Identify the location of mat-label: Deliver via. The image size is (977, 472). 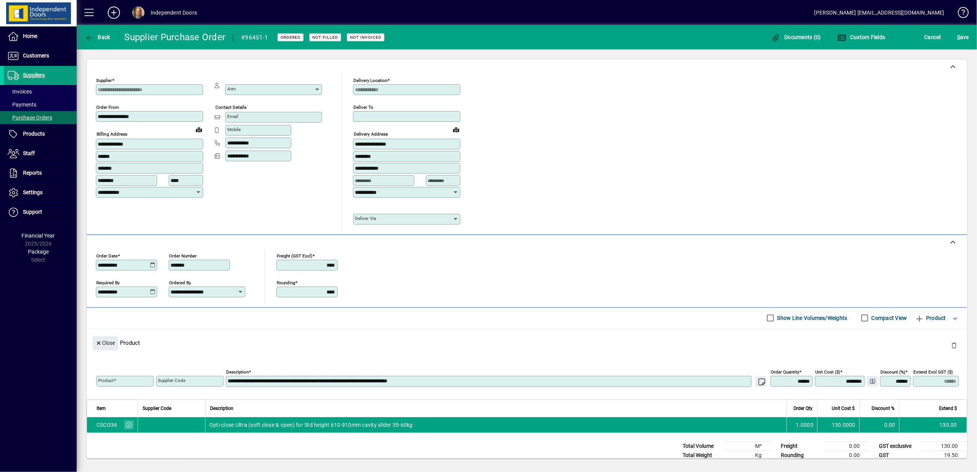
(365, 219).